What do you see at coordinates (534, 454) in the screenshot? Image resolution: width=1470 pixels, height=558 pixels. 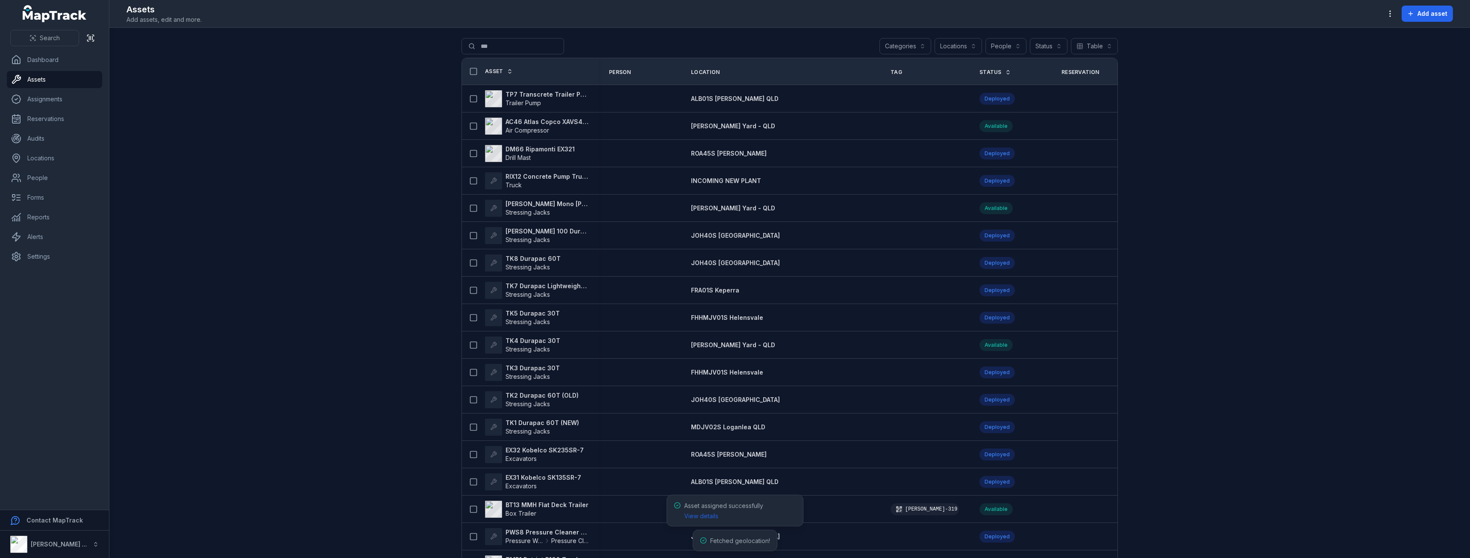 I see `a: EX32 Kobelco SK235SR-7Excavators` at bounding box center [534, 454].